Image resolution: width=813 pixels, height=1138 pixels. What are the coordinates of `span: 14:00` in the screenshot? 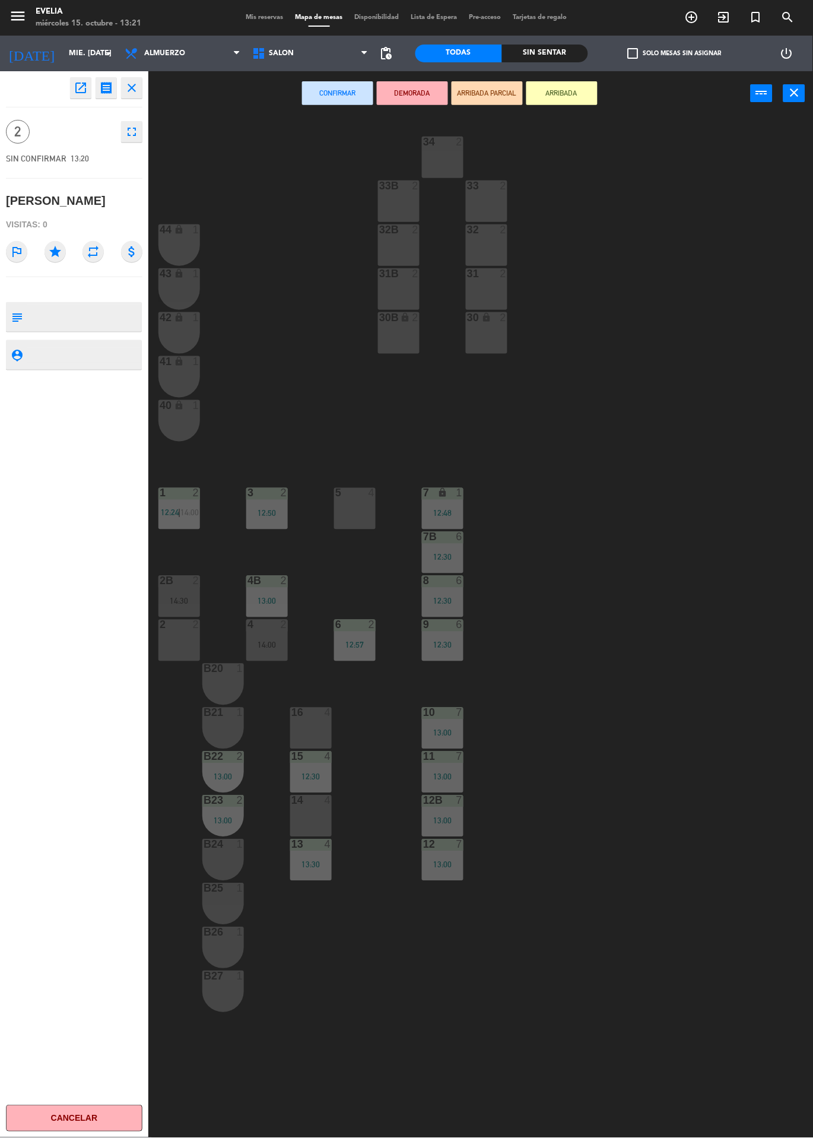 It's located at (189, 513).